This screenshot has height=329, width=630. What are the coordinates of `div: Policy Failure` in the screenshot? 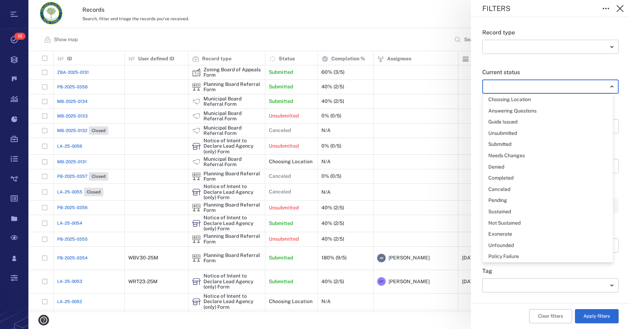 It's located at (504, 257).